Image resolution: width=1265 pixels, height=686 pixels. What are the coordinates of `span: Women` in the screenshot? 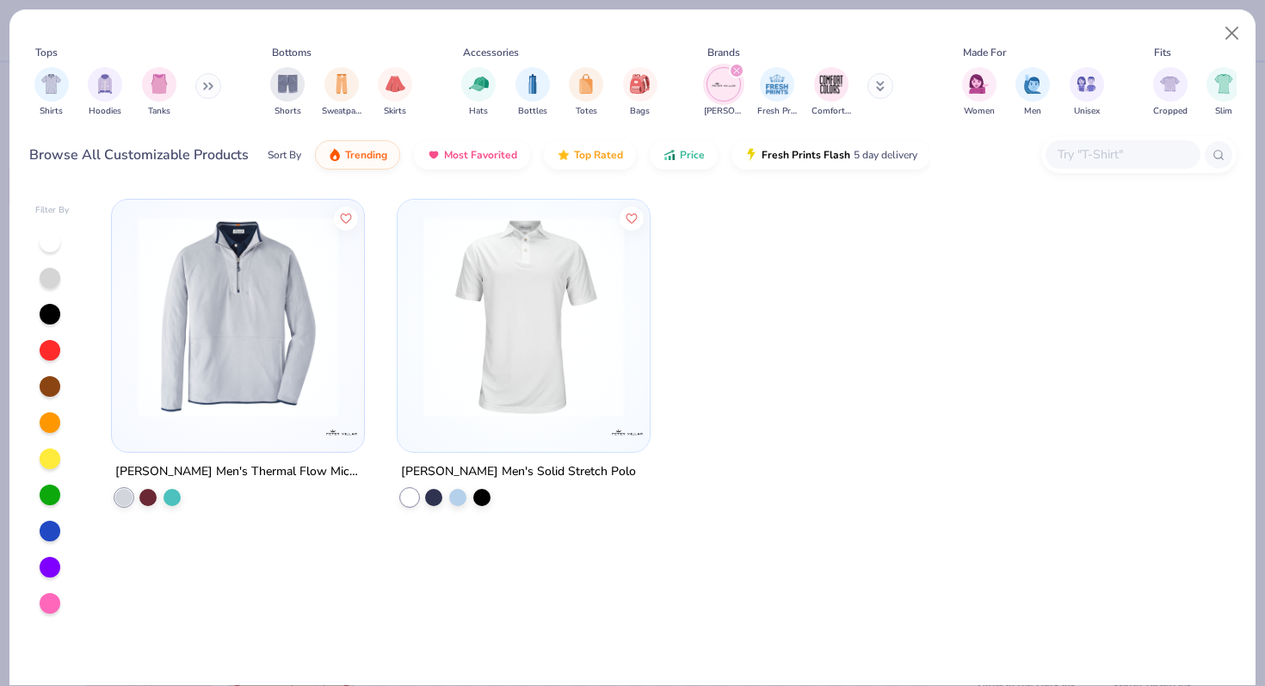 It's located at (979, 111).